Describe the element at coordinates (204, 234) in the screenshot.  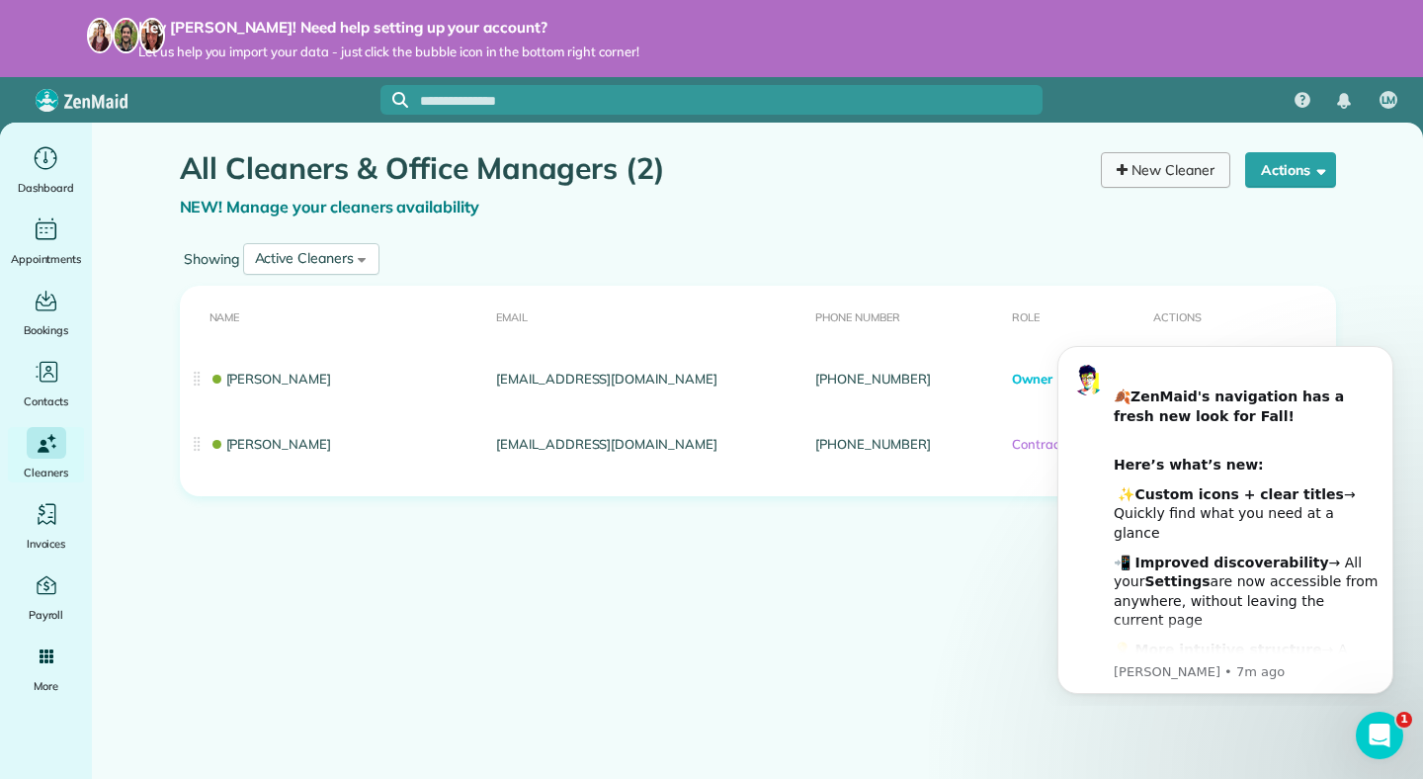
I see `b: Improved discoverability` at that location.